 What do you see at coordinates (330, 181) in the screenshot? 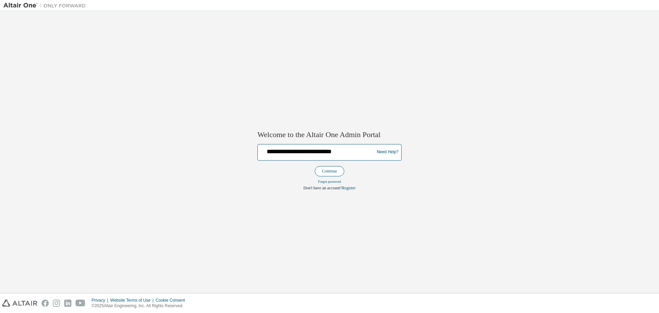
I see `a: Forgot password` at bounding box center [330, 181].